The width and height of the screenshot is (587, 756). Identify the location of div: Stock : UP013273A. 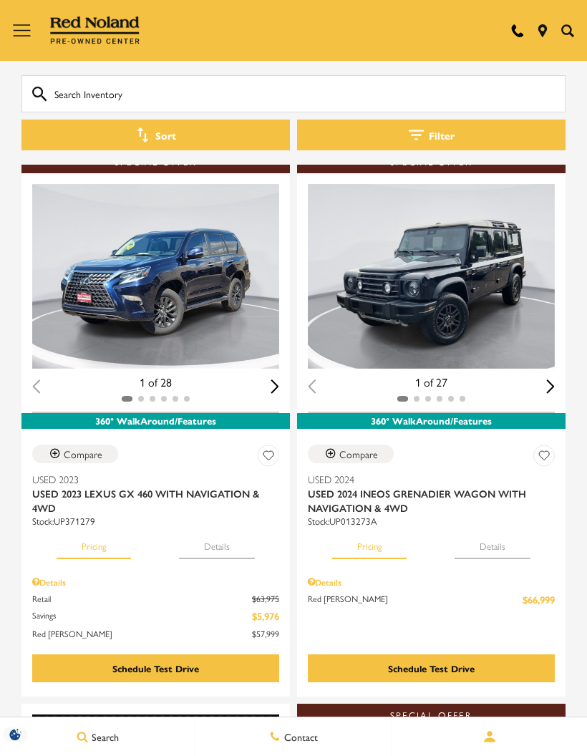
(431, 521).